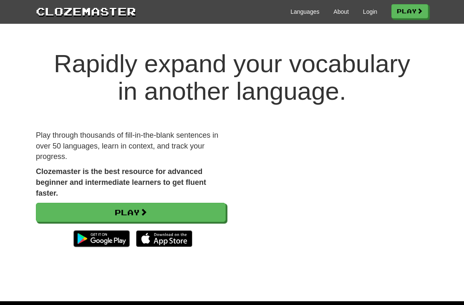 The height and width of the screenshot is (305, 464). I want to click on a: Login, so click(370, 12).